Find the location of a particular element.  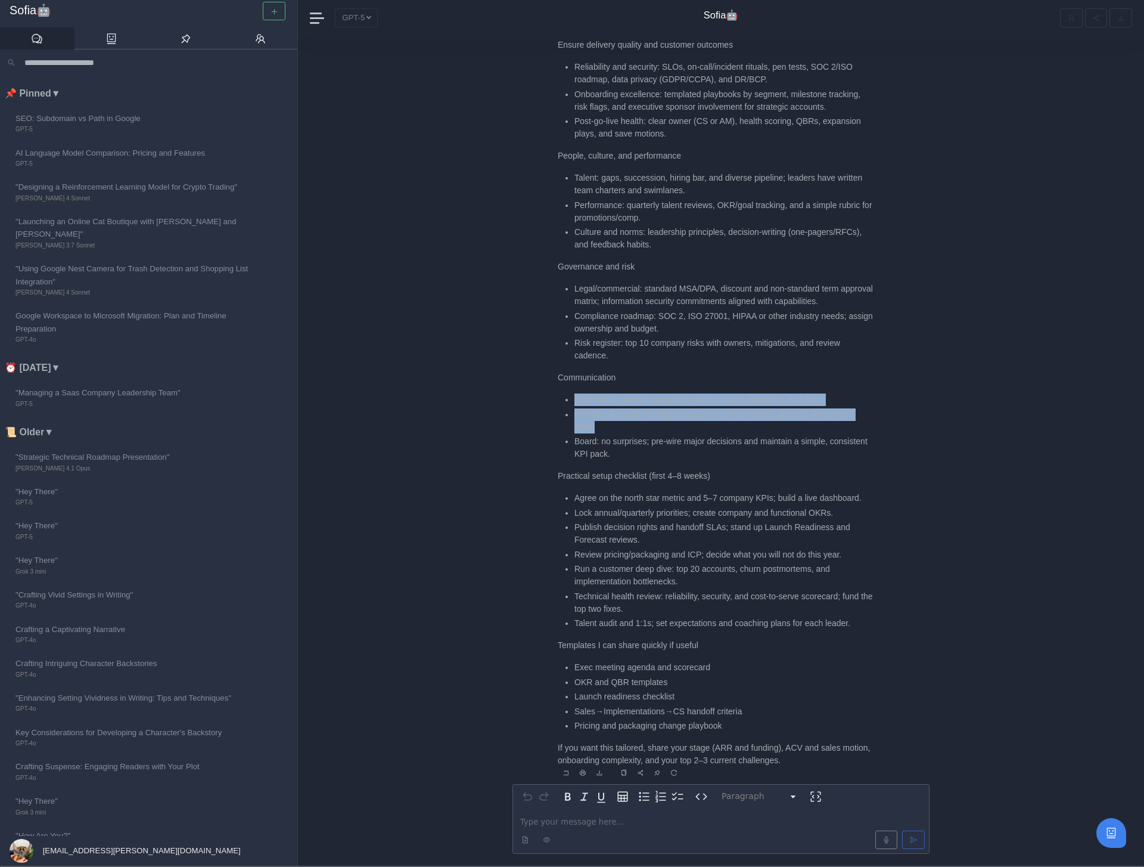

span: "Enhancing Setting Vividness in Writing: Tips and Techniques" is located at coordinates (135, 697).